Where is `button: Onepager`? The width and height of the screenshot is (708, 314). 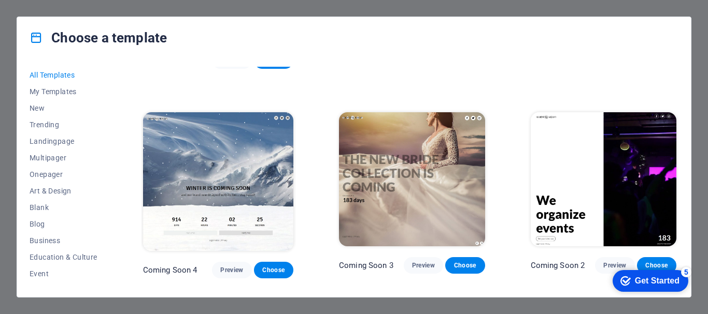
button: Onepager is located at coordinates (63, 175).